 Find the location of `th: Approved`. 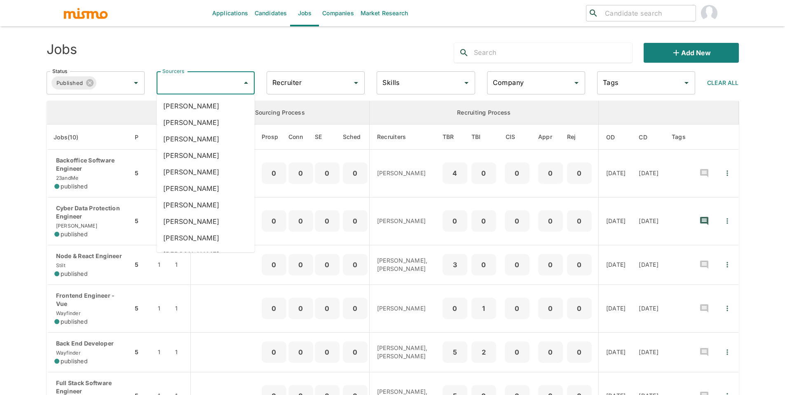

th: Approved is located at coordinates (551, 137).